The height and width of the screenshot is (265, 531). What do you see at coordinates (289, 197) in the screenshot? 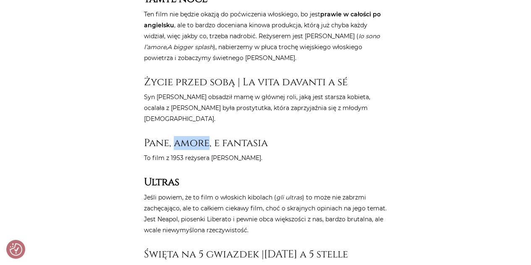
I see `em: gli ultras` at bounding box center [289, 197].